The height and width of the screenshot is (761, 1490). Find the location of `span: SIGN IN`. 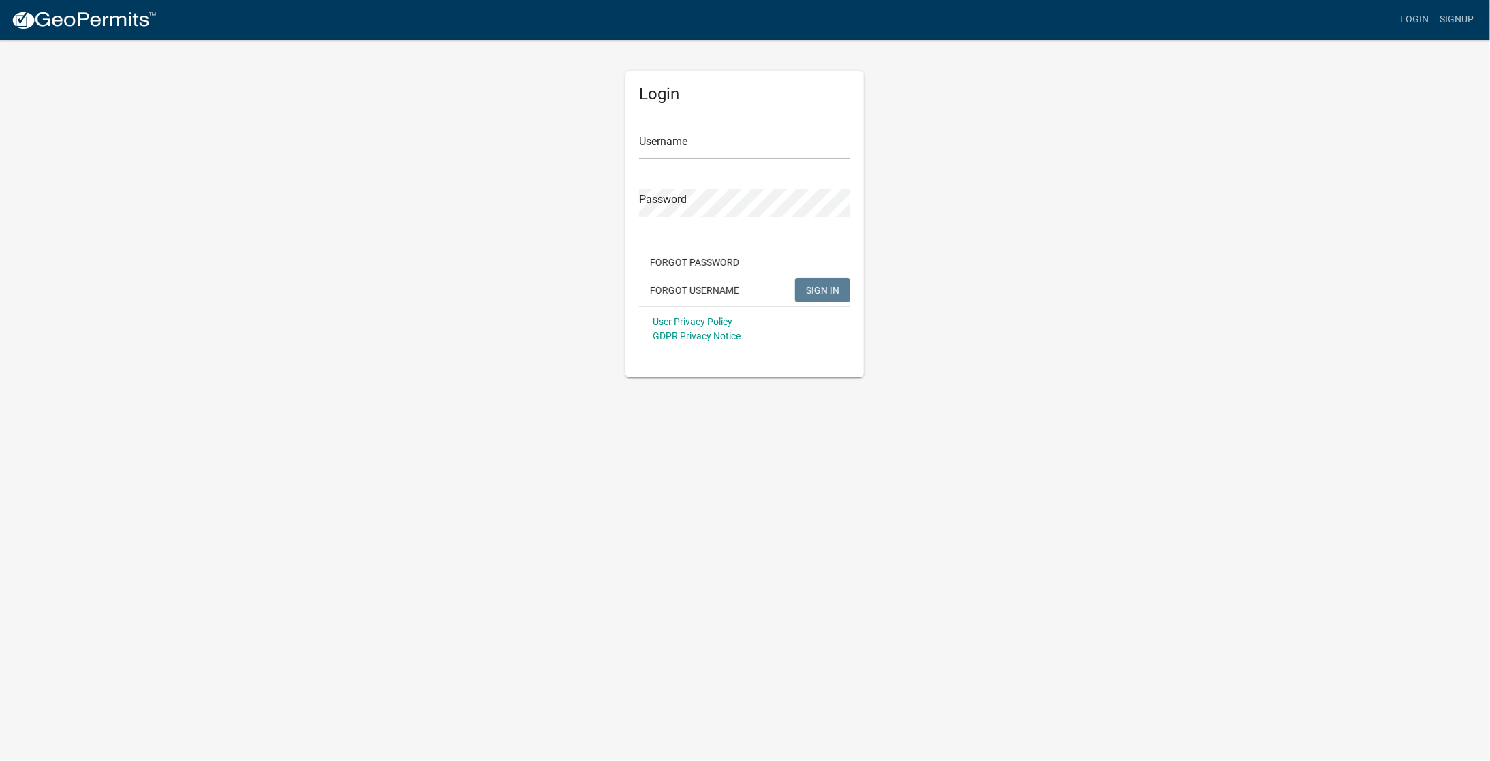

span: SIGN IN is located at coordinates (822, 290).